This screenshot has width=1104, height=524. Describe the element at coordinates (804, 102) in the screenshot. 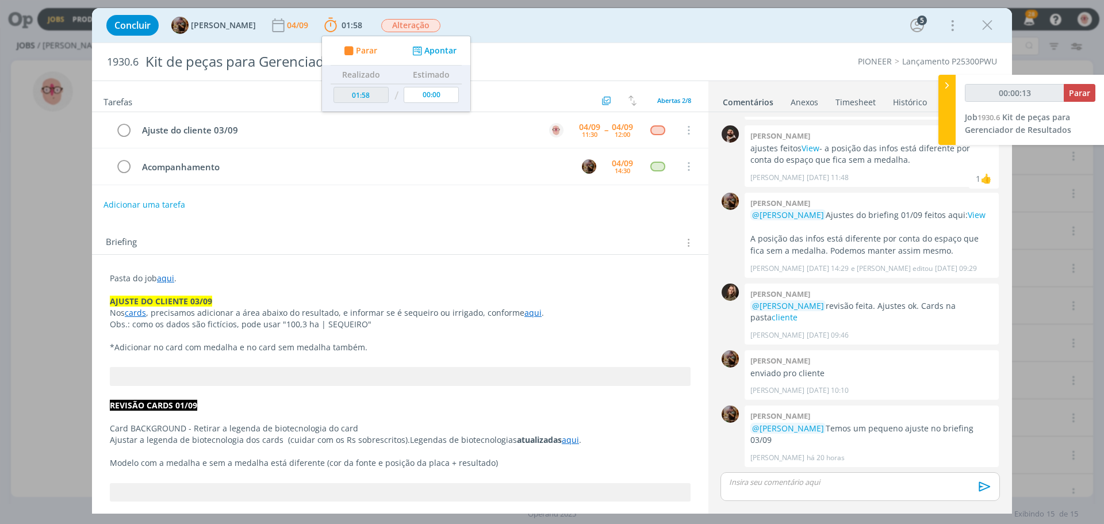

I see `div: Anexos` at that location.